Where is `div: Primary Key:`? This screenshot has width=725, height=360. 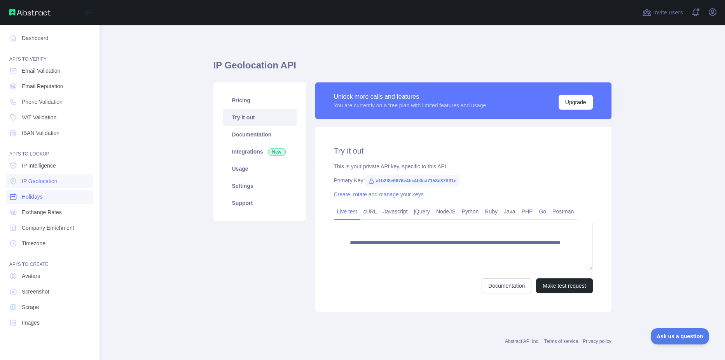 div: Primary Key: is located at coordinates (464, 180).